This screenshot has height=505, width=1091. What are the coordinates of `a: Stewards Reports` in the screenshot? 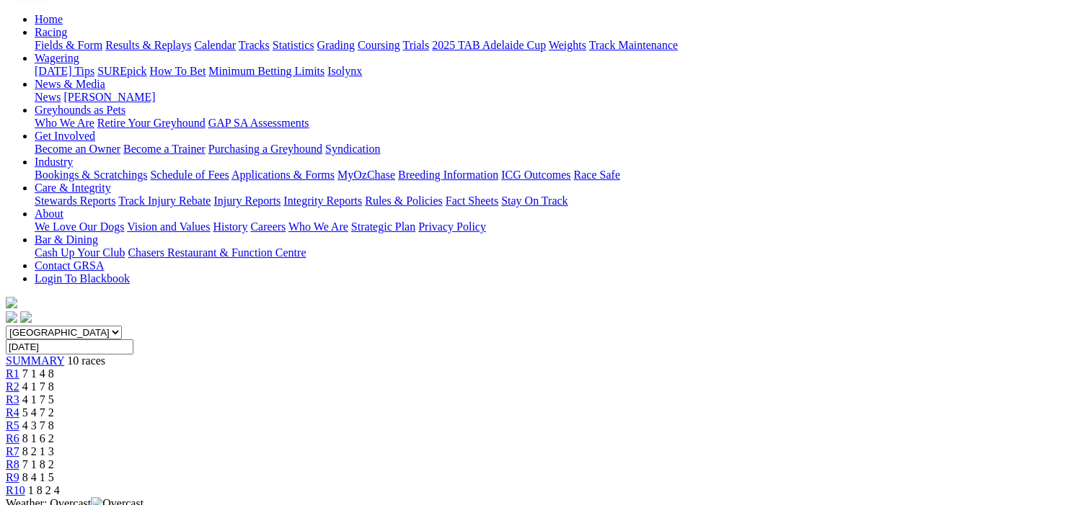 It's located at (75, 200).